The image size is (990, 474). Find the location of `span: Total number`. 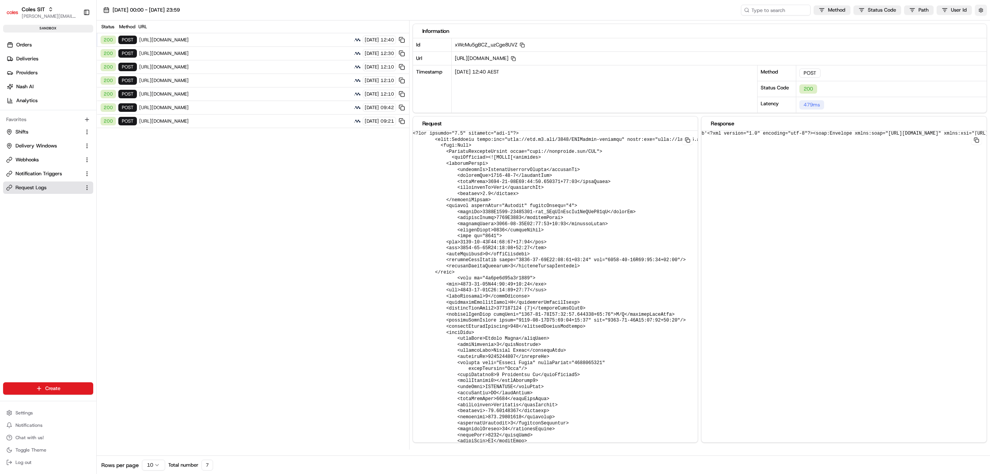

span: Total number is located at coordinates (183, 465).